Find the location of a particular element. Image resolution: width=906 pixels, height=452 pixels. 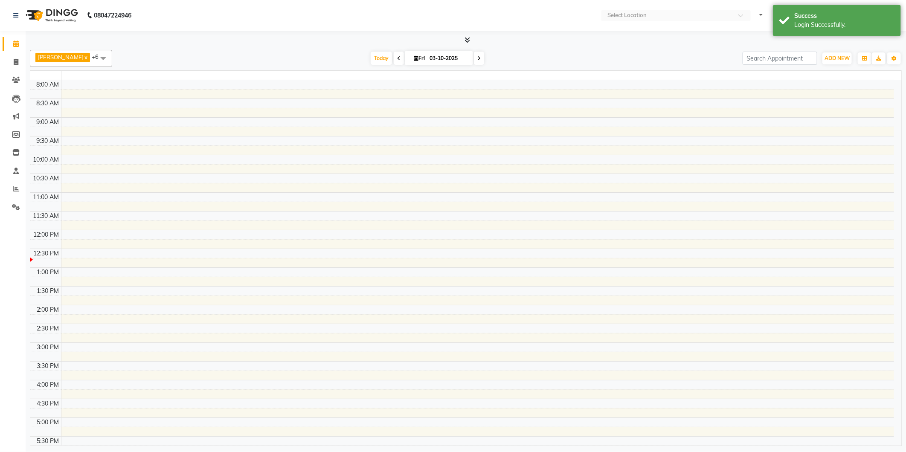

div: 2:00 PM is located at coordinates (48, 310).